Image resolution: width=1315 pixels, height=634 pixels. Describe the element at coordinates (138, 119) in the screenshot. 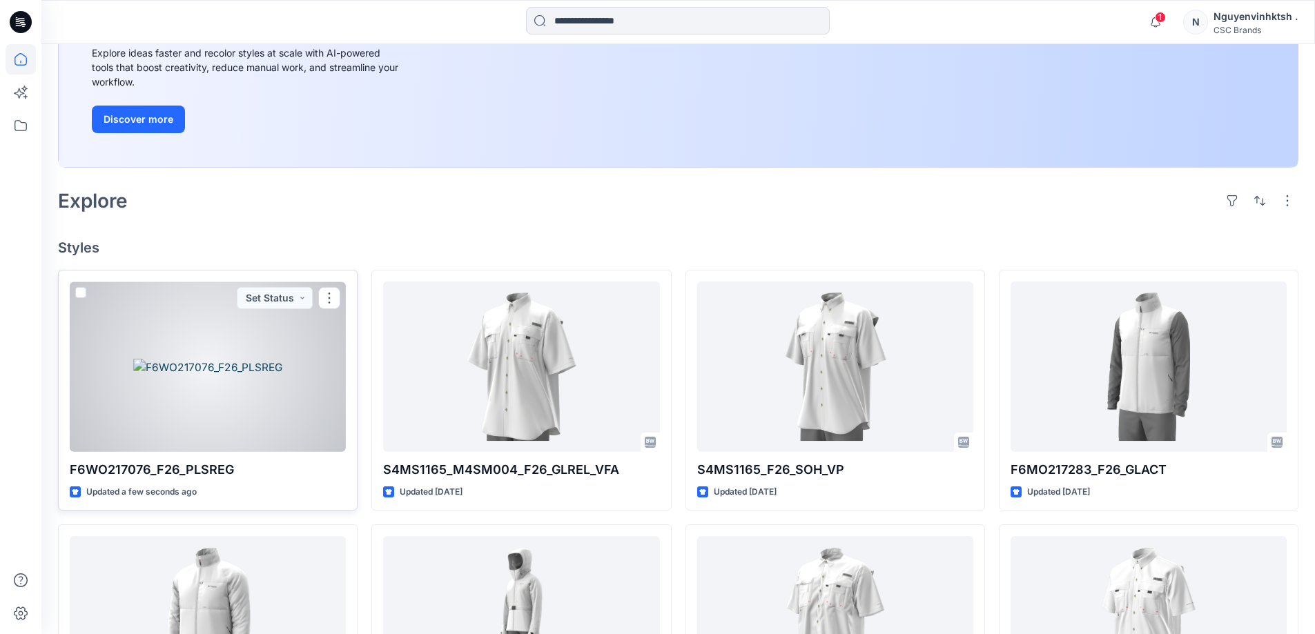

I see `button: Discover more` at that location.